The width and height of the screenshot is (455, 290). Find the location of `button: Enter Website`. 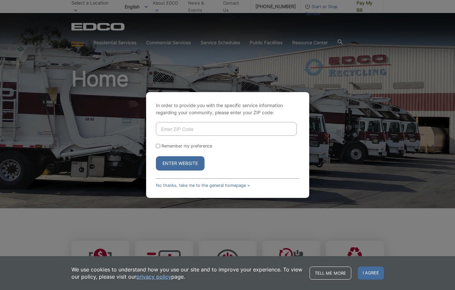

button: Enter Website is located at coordinates (180, 164).